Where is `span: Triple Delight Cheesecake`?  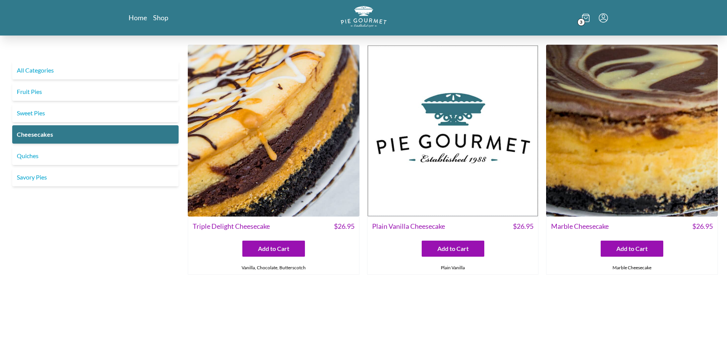
span: Triple Delight Cheesecake is located at coordinates (231, 226).